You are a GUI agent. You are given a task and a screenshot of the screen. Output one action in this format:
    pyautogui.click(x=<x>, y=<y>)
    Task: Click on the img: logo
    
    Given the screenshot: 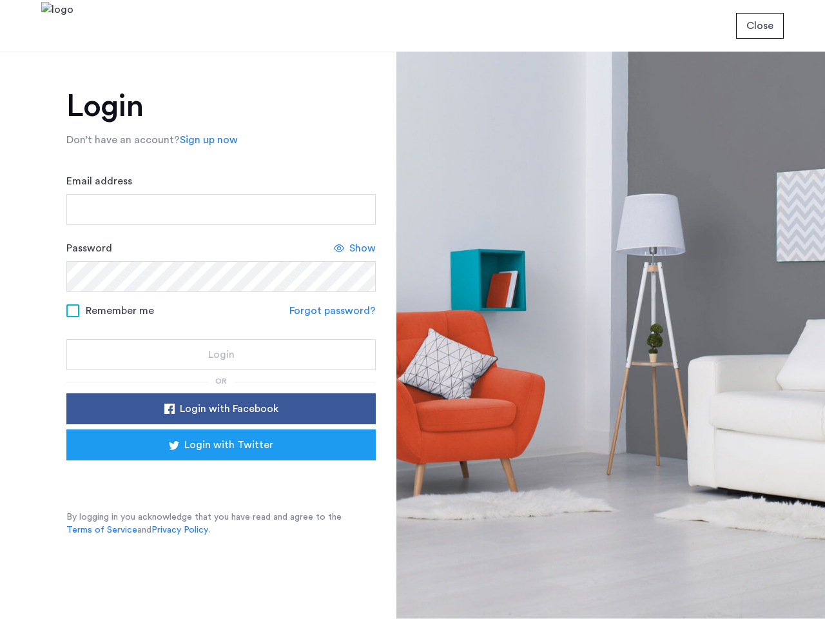 What is the action you would take?
    pyautogui.click(x=57, y=26)
    